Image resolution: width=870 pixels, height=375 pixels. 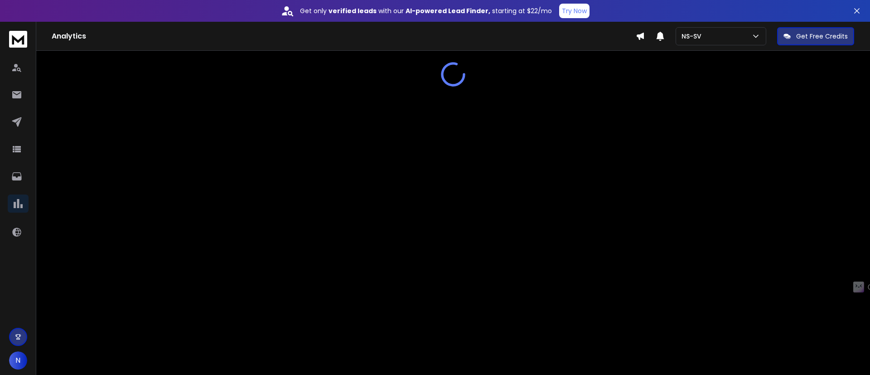 I want to click on strong: verified leads, so click(x=353, y=11).